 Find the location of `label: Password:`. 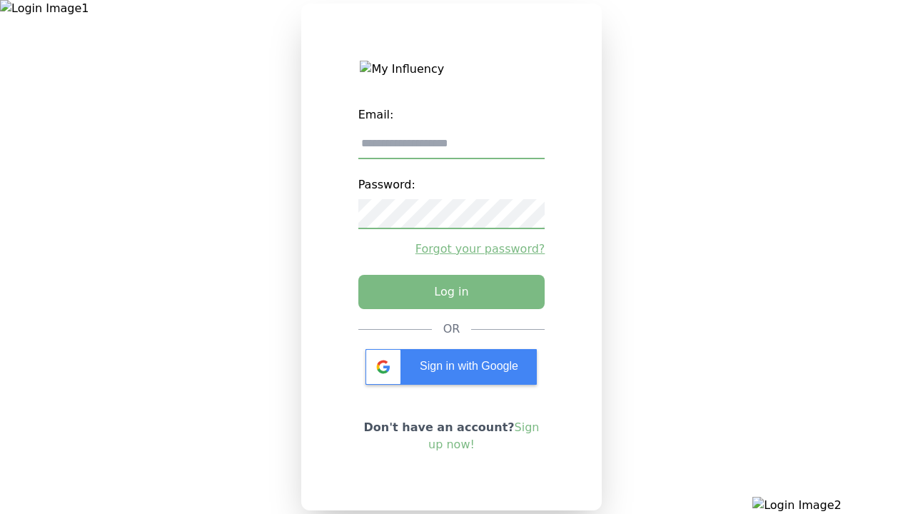

label: Password: is located at coordinates (452, 185).